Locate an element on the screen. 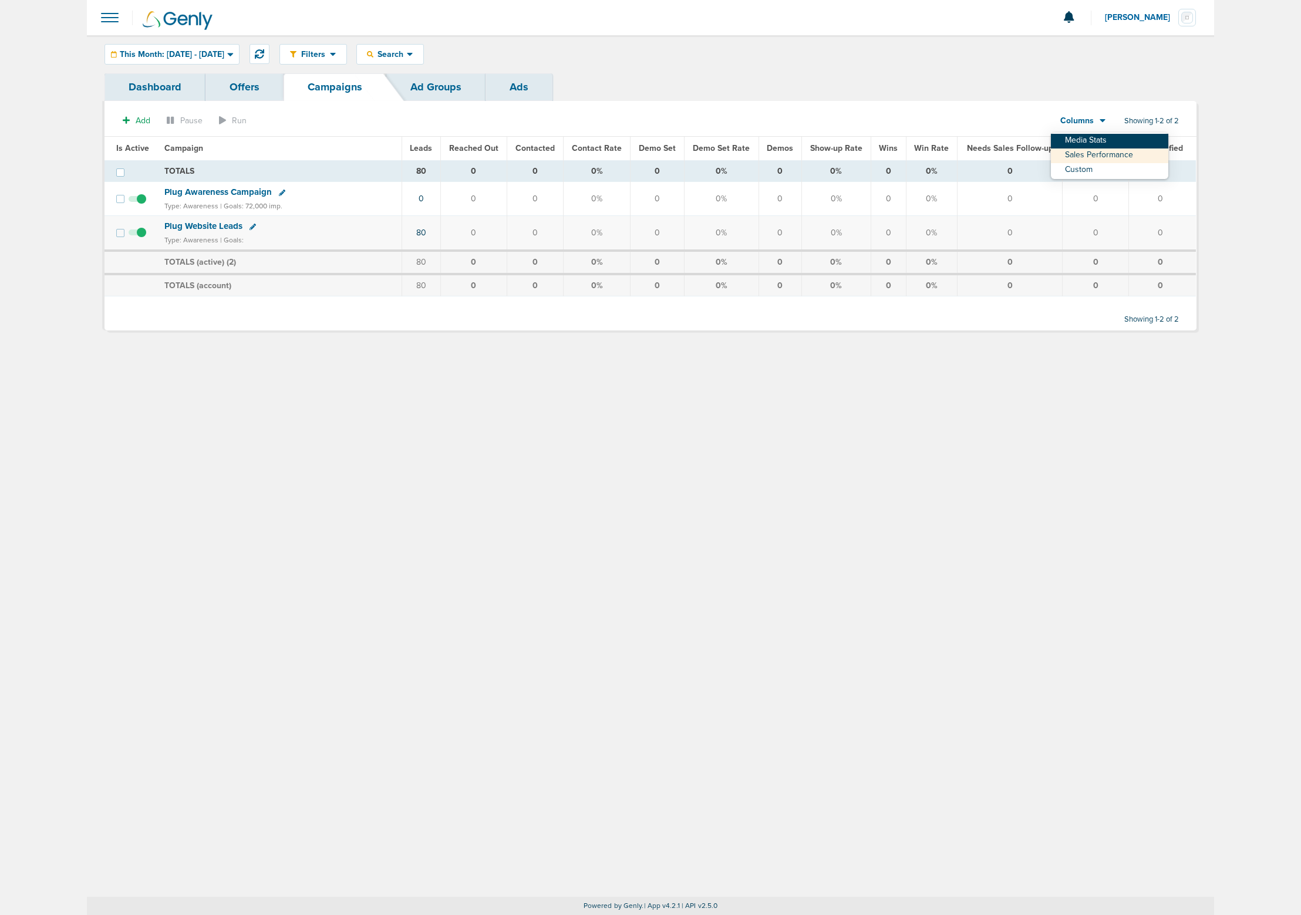  a: Campaigns is located at coordinates (335, 87).